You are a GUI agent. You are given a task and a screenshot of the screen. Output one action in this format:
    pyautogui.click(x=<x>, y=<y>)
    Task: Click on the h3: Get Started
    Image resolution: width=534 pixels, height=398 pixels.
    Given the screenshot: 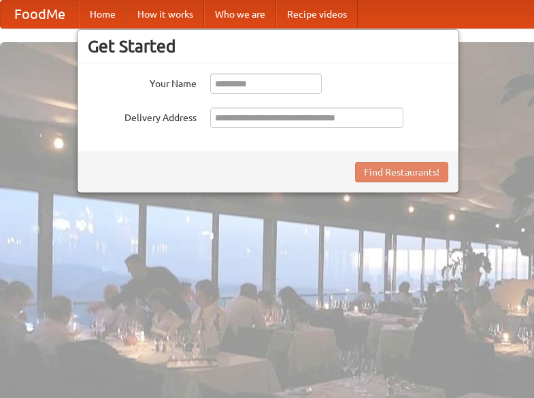 What is the action you would take?
    pyautogui.click(x=268, y=46)
    